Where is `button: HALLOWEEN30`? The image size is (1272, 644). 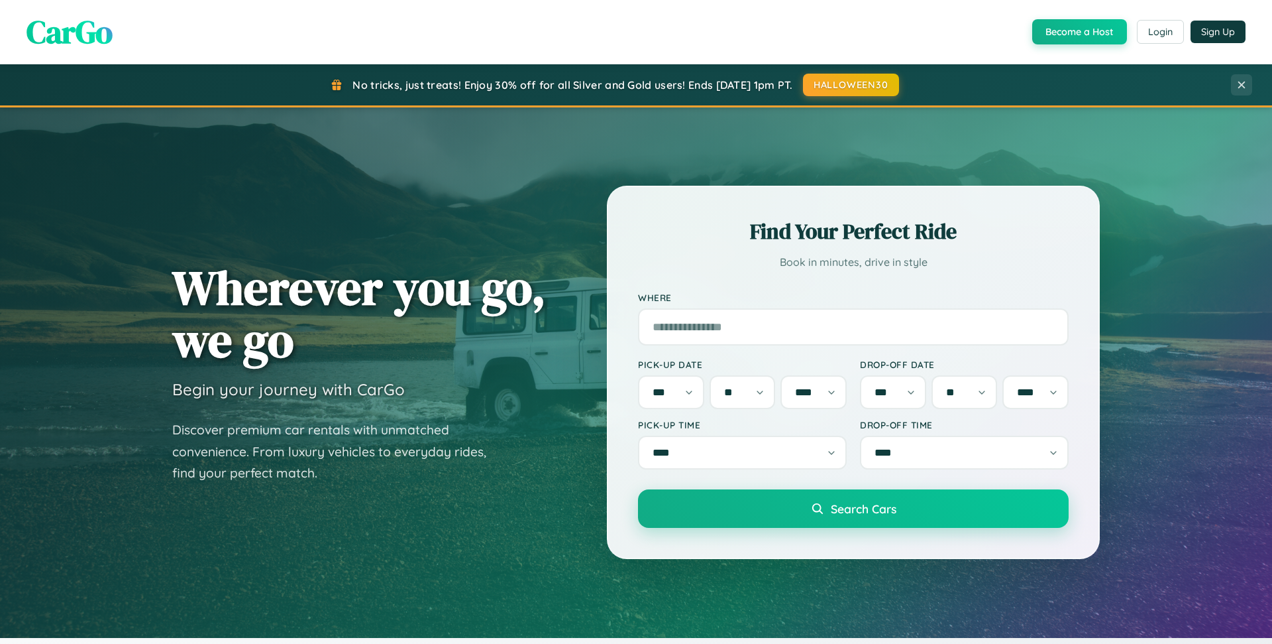 button: HALLOWEEN30 is located at coordinates (851, 85).